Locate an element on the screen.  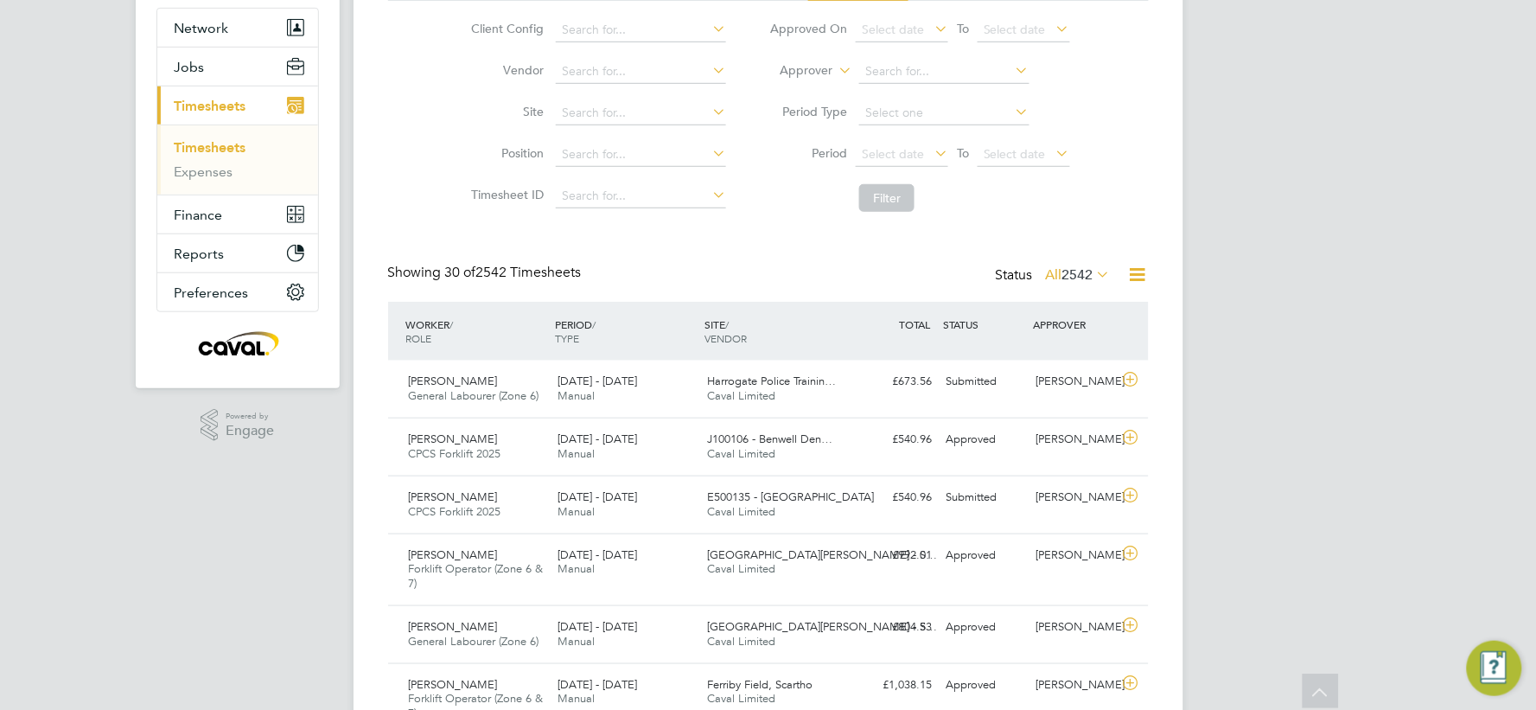
span: TOTAL is located at coordinates (915, 324).